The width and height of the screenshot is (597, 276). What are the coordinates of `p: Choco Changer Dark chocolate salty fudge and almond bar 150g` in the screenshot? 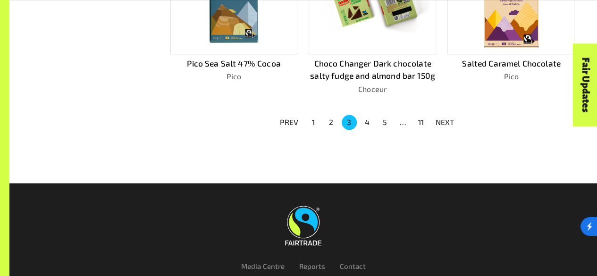 It's located at (372, 70).